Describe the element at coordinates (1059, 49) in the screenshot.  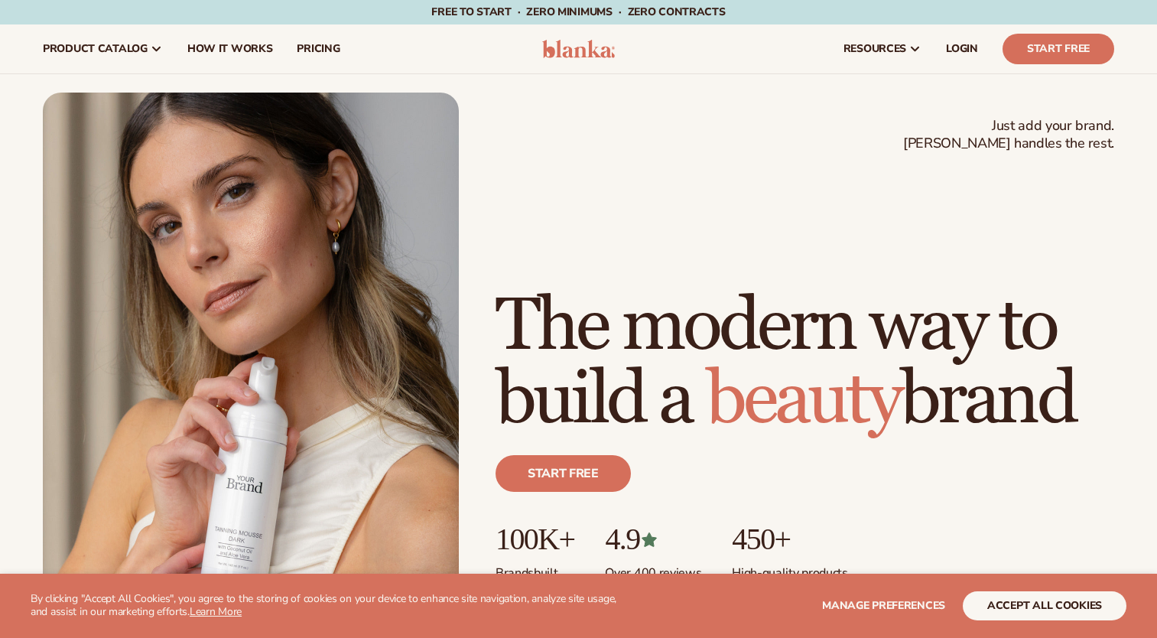
I see `a: Start Free` at that location.